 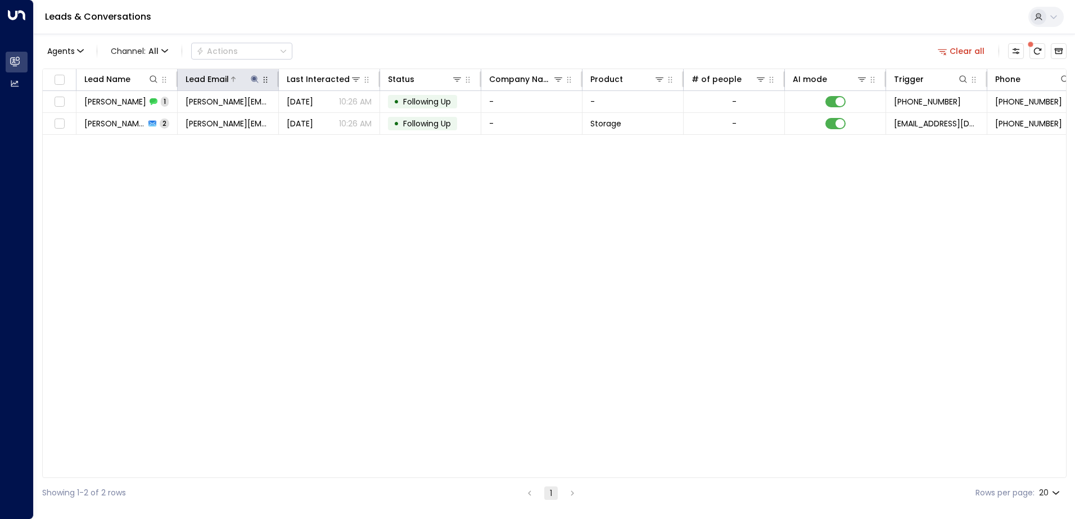 What do you see at coordinates (300, 124) in the screenshot?
I see `span: Sep 28, 2025` at bounding box center [300, 124].